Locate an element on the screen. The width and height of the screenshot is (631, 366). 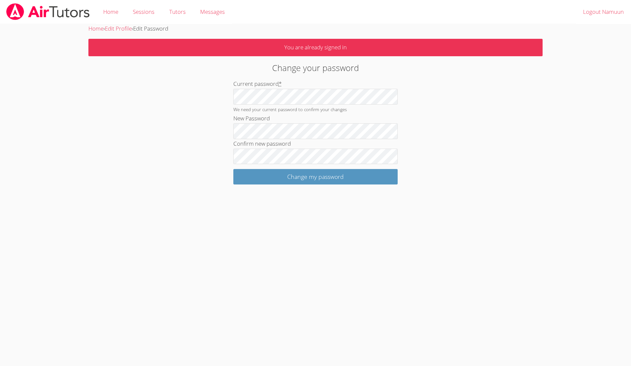
label: Current password is located at coordinates (257, 83).